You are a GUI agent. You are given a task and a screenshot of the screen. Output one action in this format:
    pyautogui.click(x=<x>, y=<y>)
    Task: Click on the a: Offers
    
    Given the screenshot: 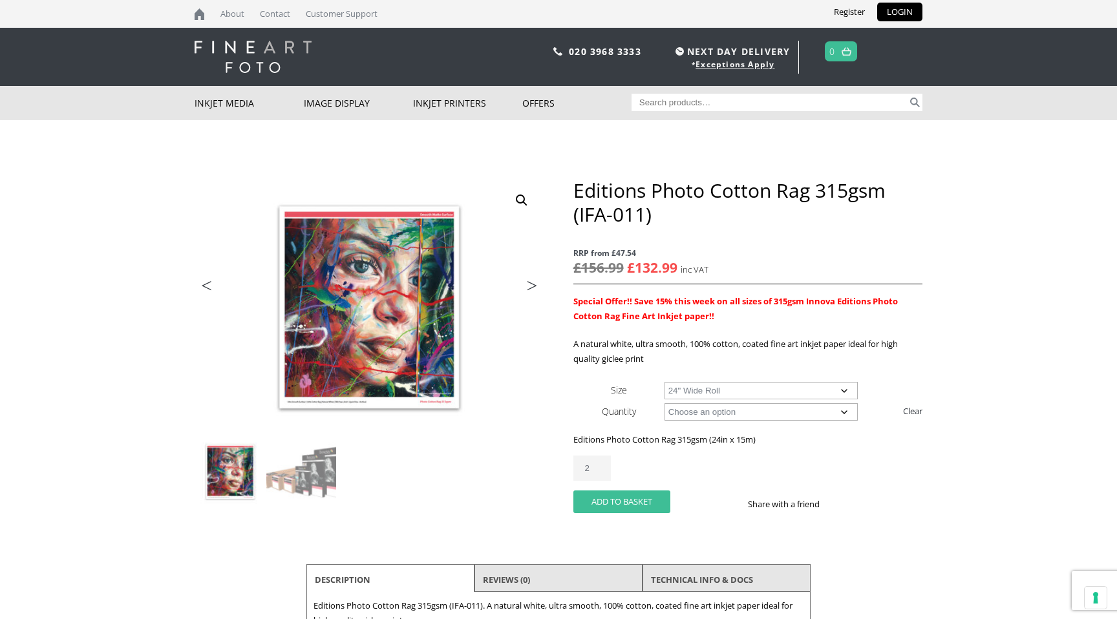 What is the action you would take?
    pyautogui.click(x=577, y=103)
    